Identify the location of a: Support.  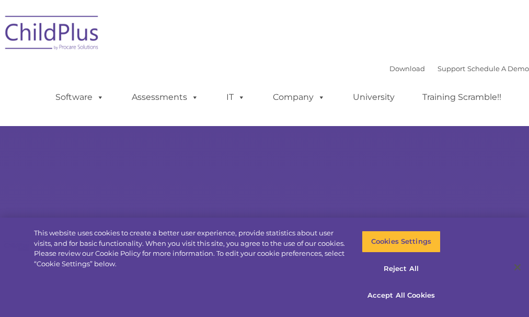
(451, 68).